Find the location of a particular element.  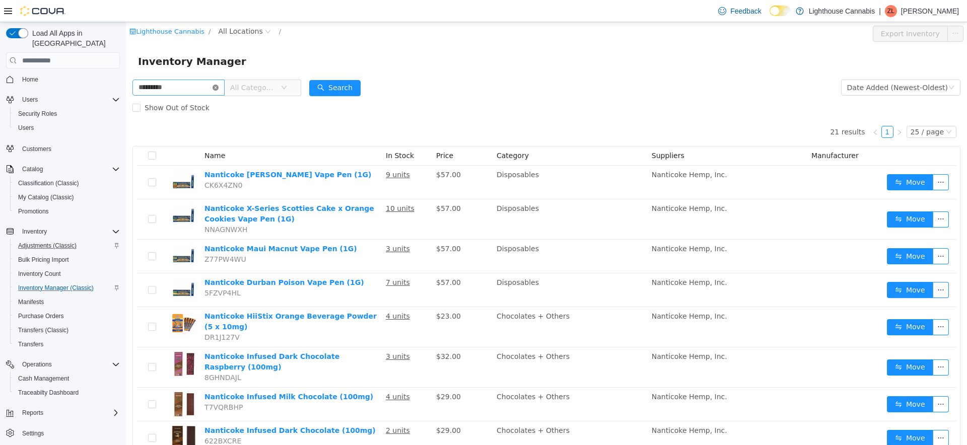

a: Nanticoke Infused Dark Chocolate Raspberry (100mg) is located at coordinates (146, 340).